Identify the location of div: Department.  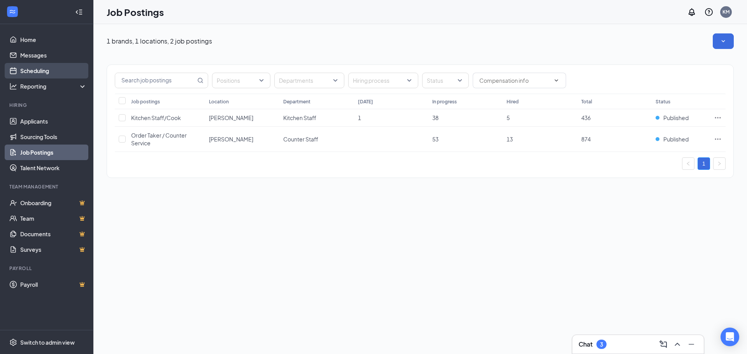
(297, 102).